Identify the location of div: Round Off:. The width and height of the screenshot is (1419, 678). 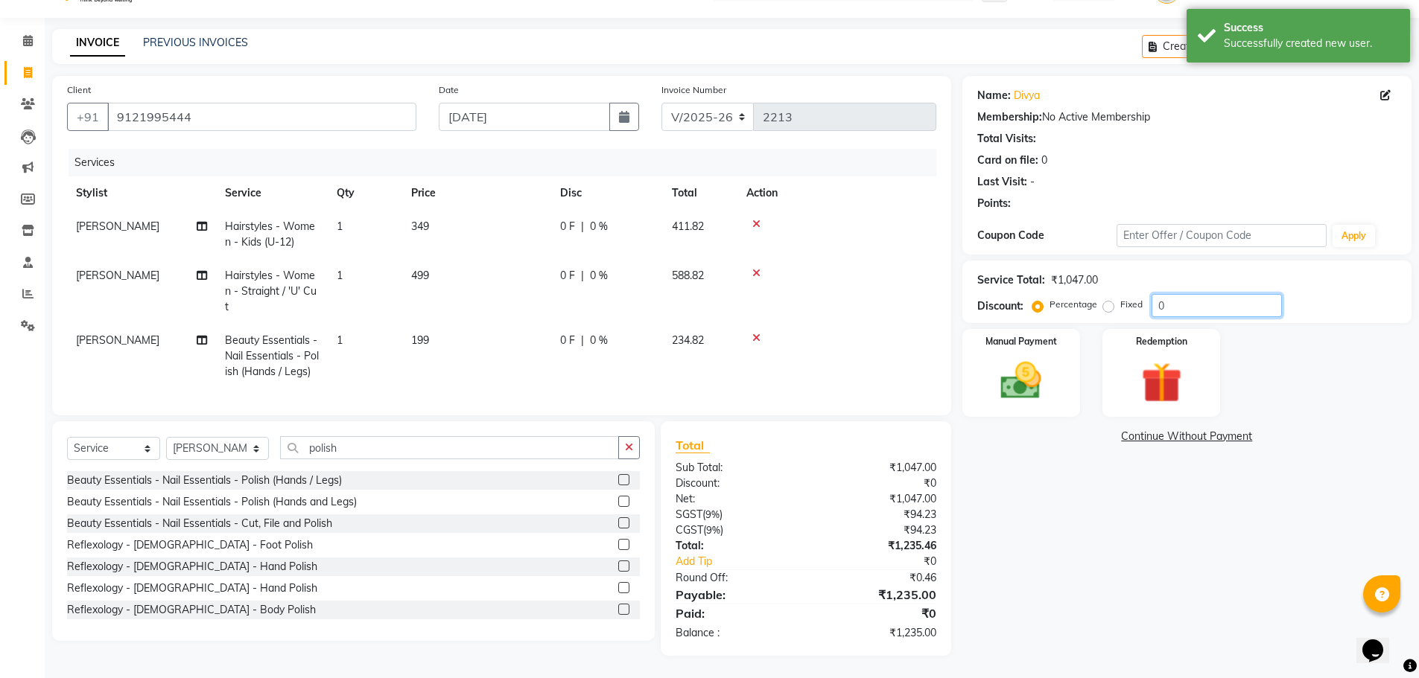
(735, 578).